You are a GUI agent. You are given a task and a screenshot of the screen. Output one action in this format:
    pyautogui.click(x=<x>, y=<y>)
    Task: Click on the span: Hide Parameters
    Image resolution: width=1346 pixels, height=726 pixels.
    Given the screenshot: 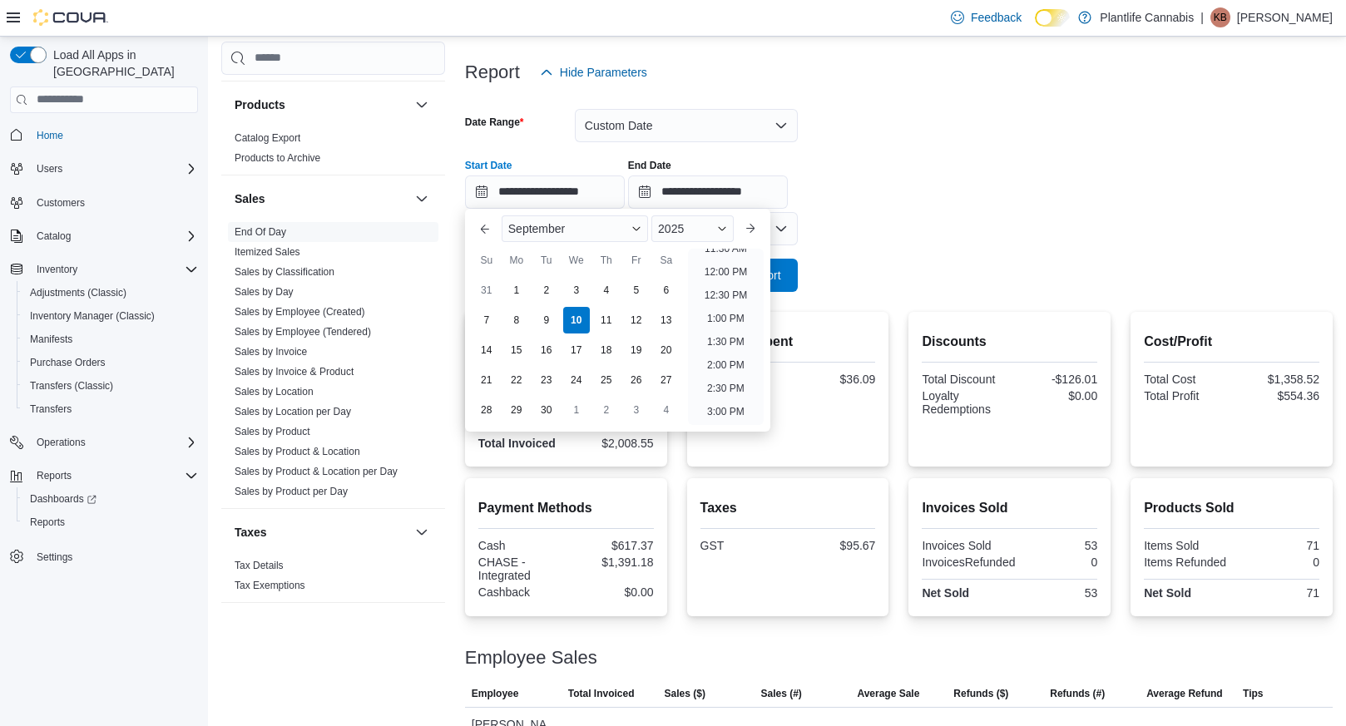 What is the action you would take?
    pyautogui.click(x=603, y=72)
    